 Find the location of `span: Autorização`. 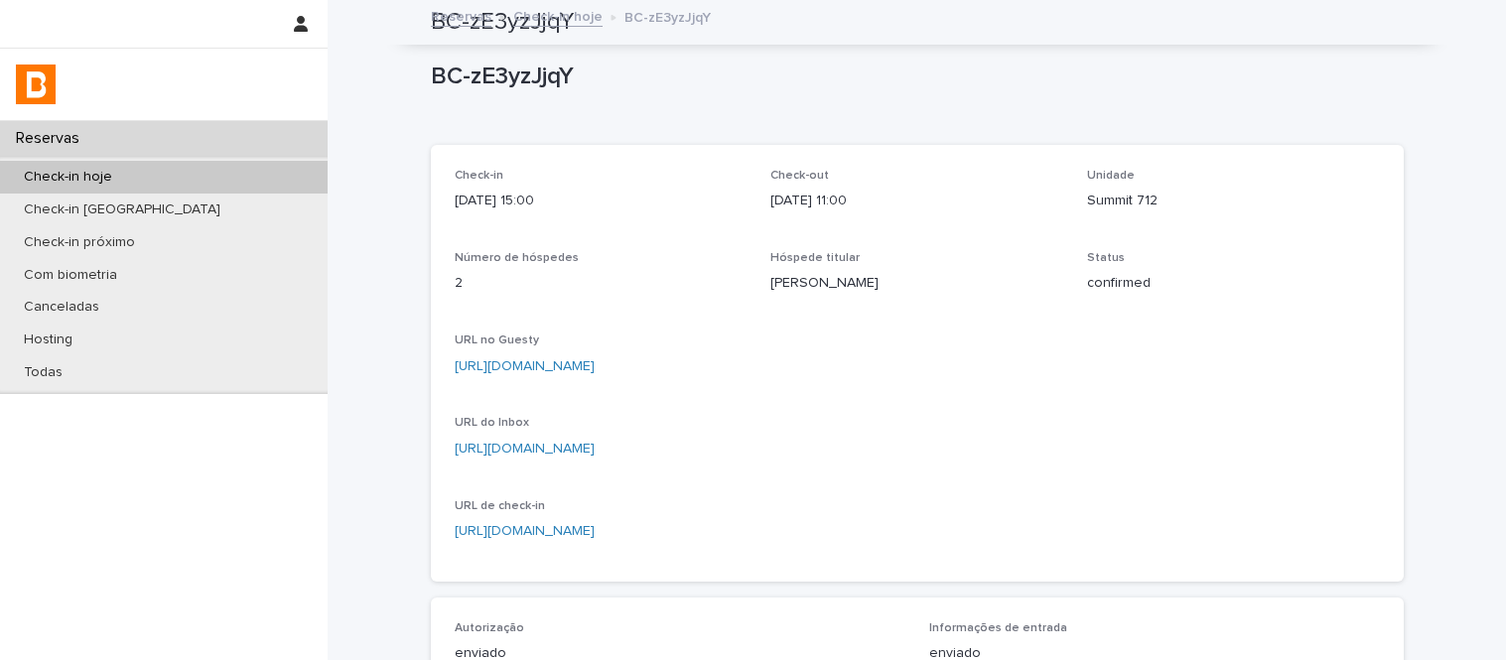

span: Autorização is located at coordinates (489, 628).